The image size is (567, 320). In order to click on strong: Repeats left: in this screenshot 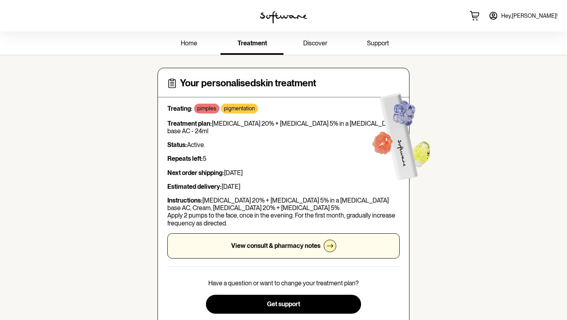, I will do `click(185, 158)`.